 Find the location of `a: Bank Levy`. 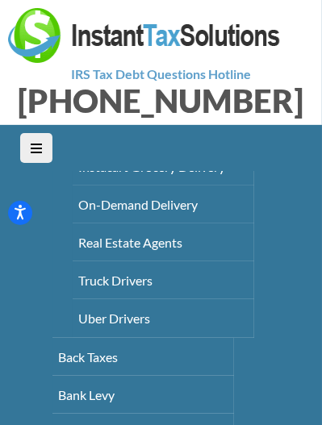

a: Bank Levy is located at coordinates (143, 395).